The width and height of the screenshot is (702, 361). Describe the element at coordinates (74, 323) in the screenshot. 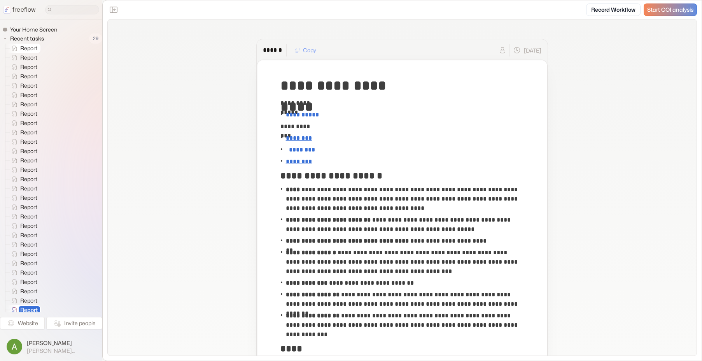

I see `button: Invite people` at that location.